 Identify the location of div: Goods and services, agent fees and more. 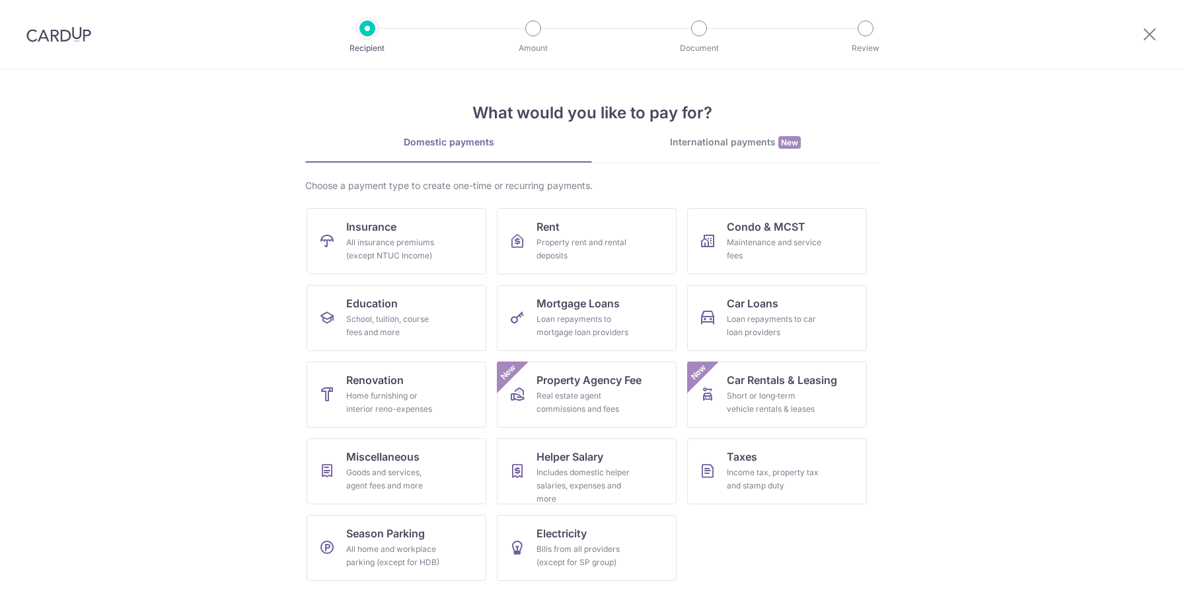
(394, 479).